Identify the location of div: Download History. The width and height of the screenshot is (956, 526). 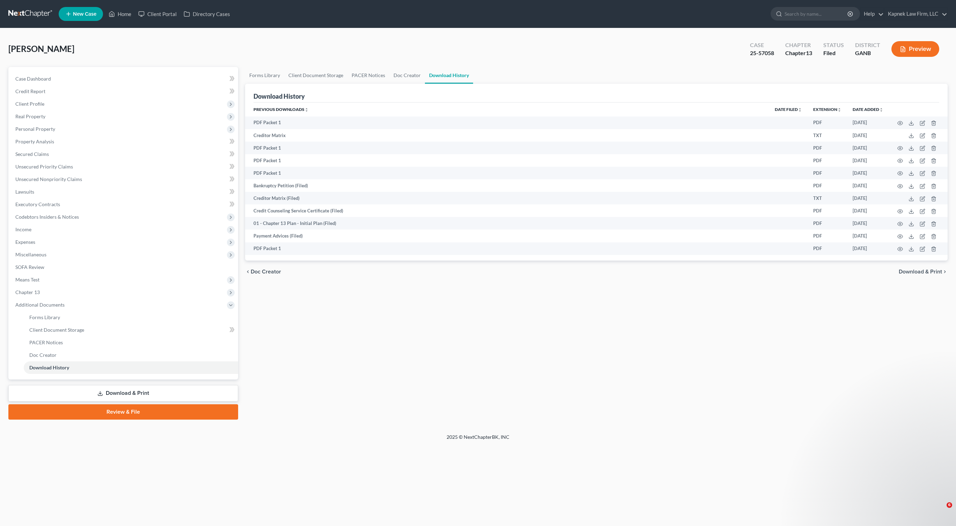
(279, 96).